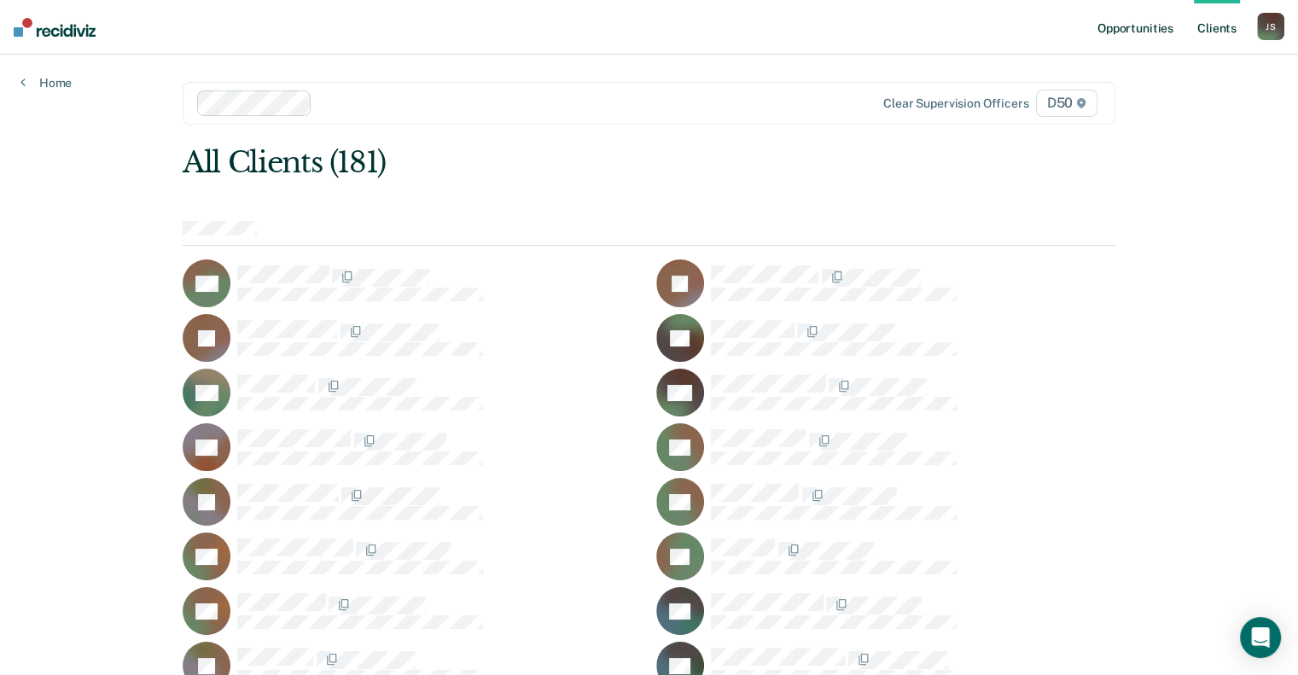 This screenshot has width=1298, height=675. What do you see at coordinates (1271, 26) in the screenshot?
I see `button: JS` at bounding box center [1271, 26].